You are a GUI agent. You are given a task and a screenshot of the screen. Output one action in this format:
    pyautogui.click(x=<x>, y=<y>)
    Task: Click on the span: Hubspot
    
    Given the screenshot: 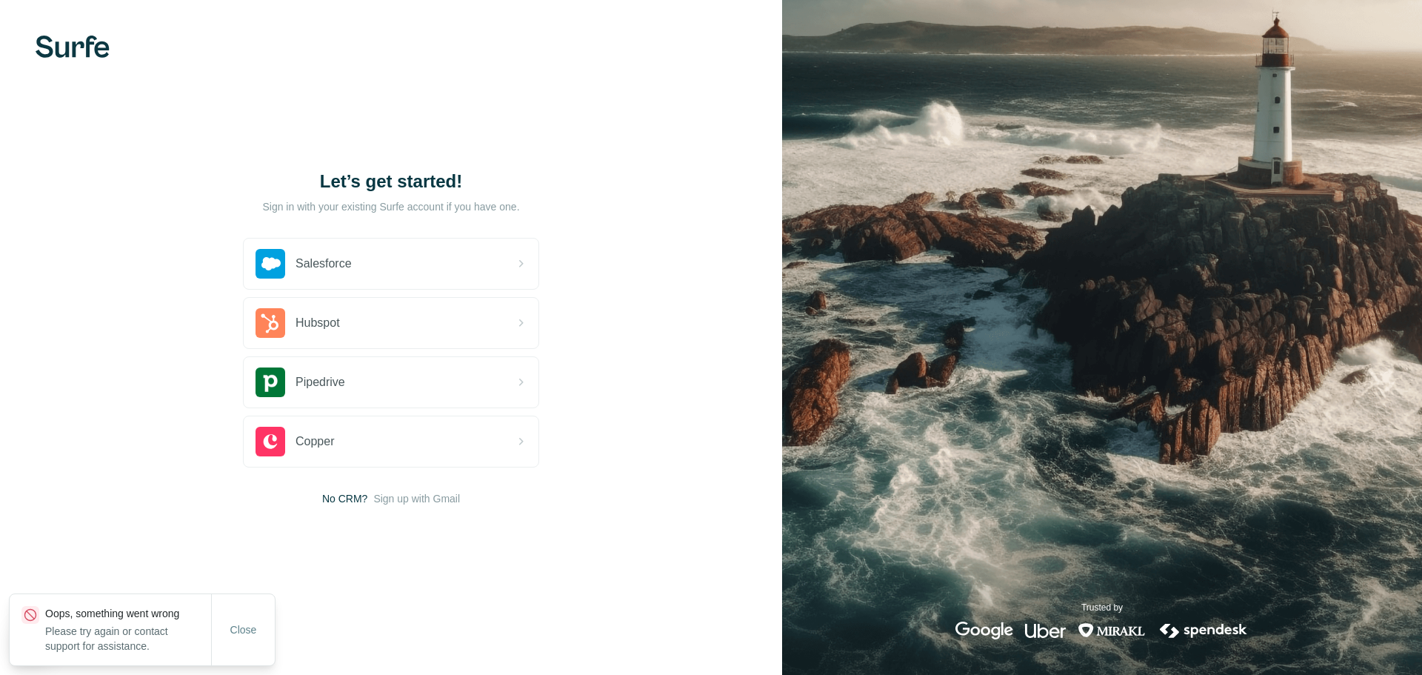 What is the action you would take?
    pyautogui.click(x=318, y=323)
    